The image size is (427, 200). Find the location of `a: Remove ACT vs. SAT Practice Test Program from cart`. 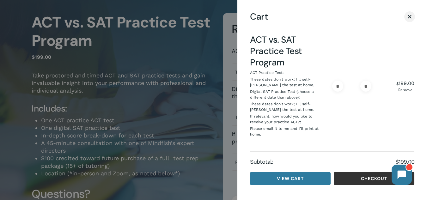

a: Remove ACT vs. SAT Practice Test Program from cart is located at coordinates (405, 90).